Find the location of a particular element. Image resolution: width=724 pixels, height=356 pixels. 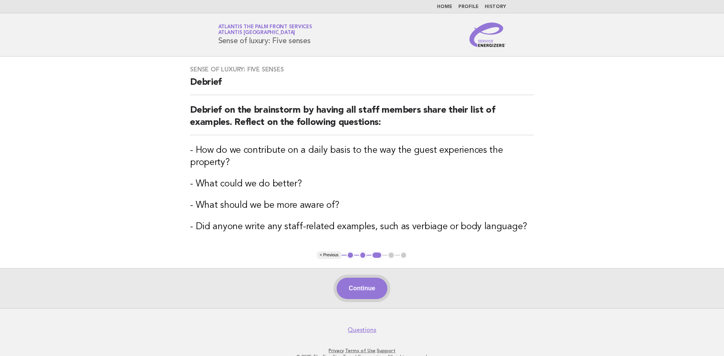

h2: Debrief is located at coordinates (362, 86).